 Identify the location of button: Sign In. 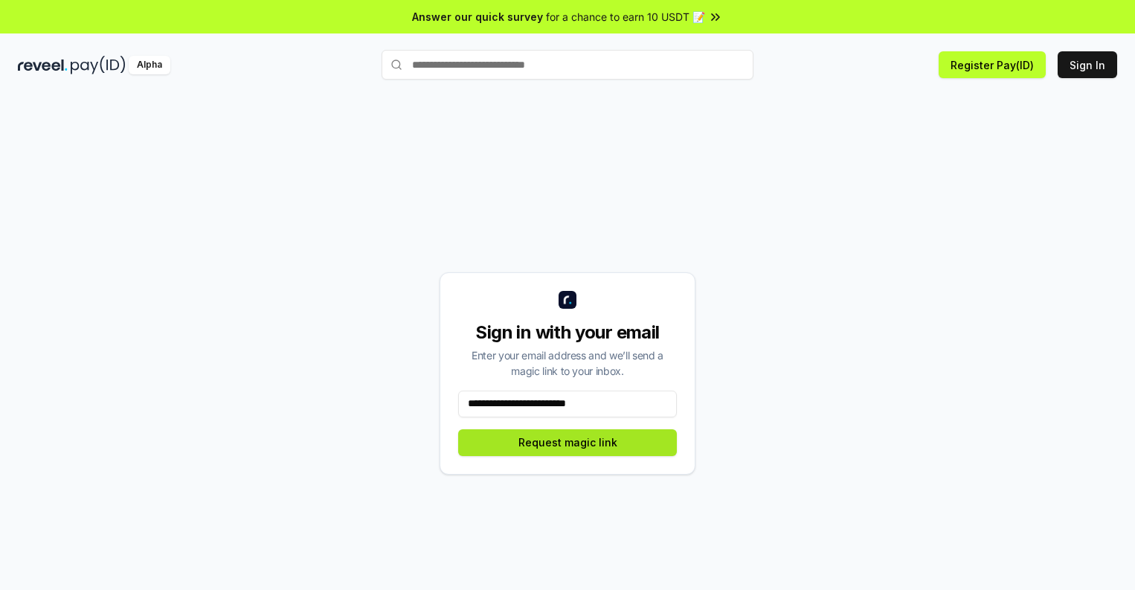
(1087, 65).